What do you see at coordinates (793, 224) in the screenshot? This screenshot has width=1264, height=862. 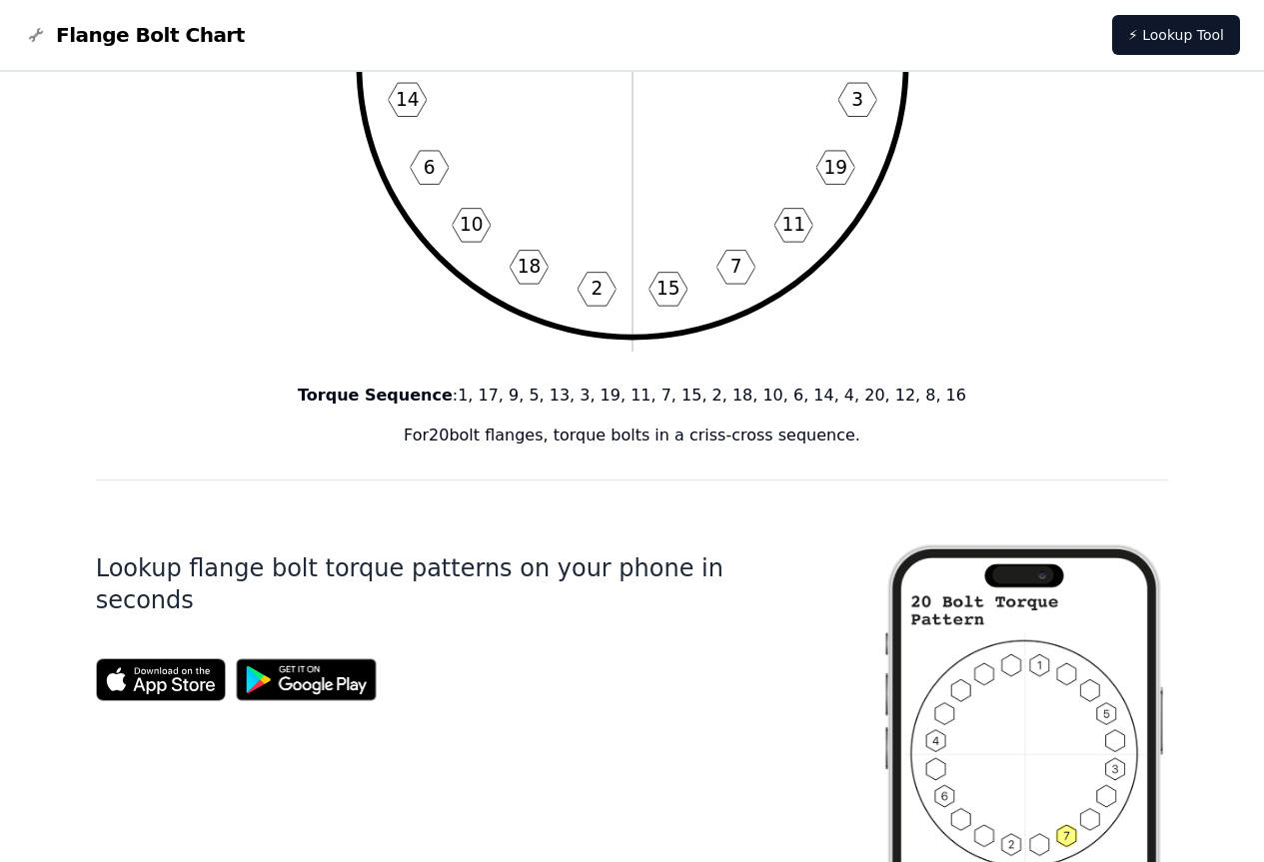 I see `text: 11` at bounding box center [793, 224].